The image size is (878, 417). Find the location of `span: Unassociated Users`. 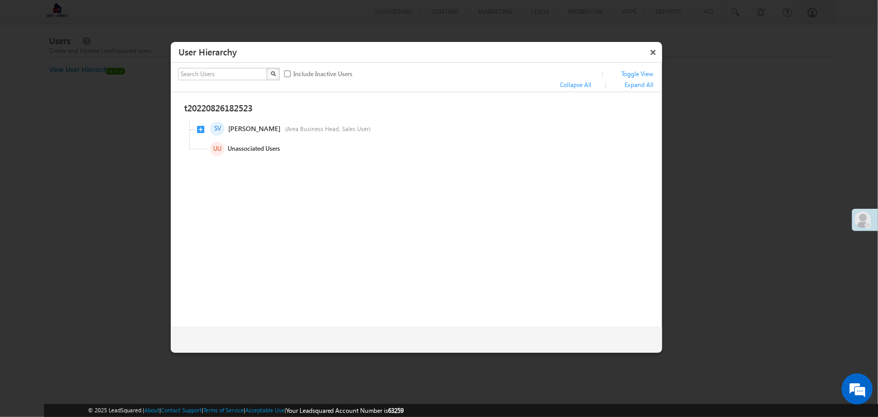

span: Unassociated Users is located at coordinates (289, 149).